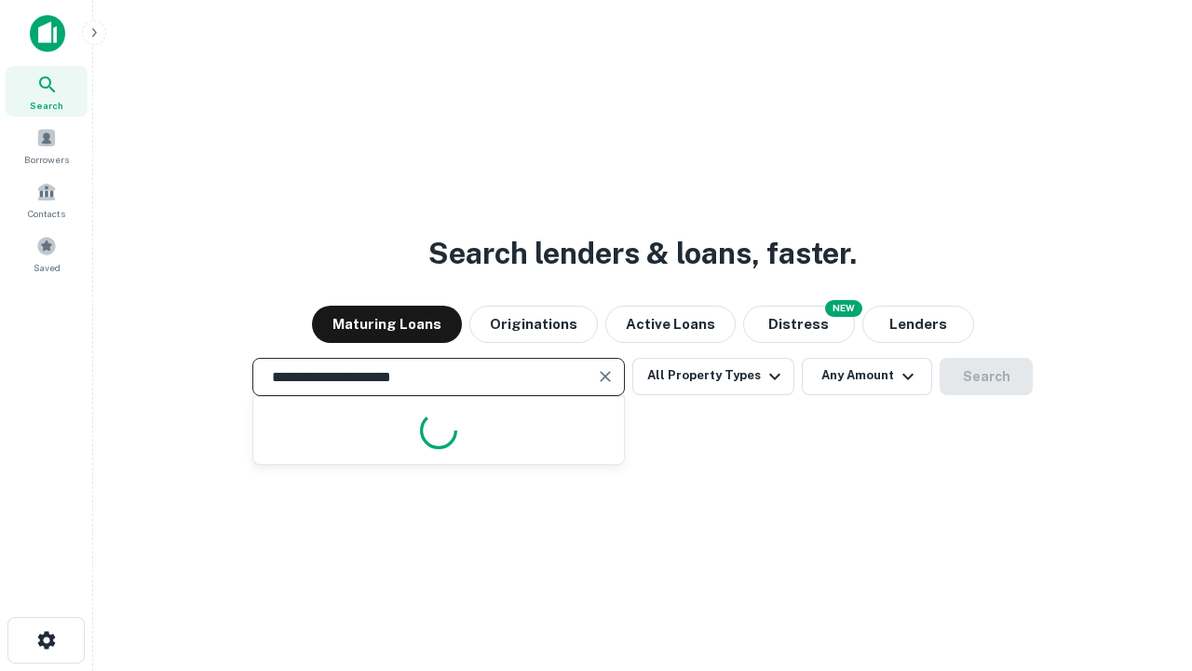 The image size is (1192, 671). Describe the element at coordinates (671, 324) in the screenshot. I see `button: Active Loans` at that location.